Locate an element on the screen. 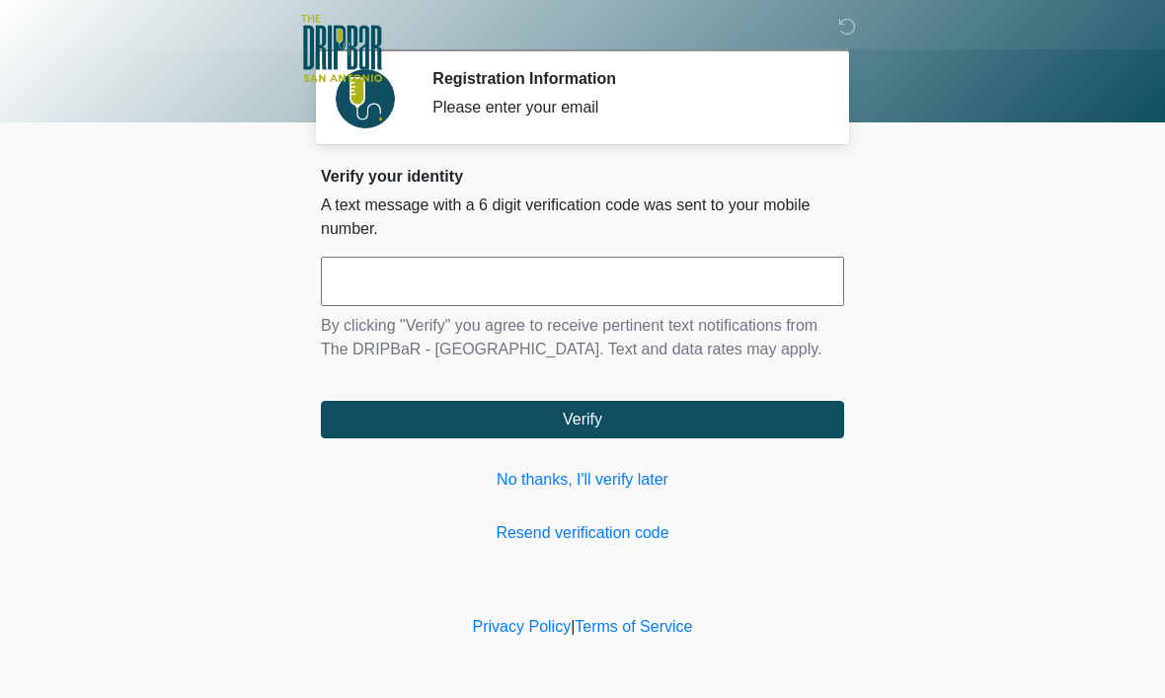 This screenshot has width=1165, height=698. a: Privacy Policy is located at coordinates (522, 626).